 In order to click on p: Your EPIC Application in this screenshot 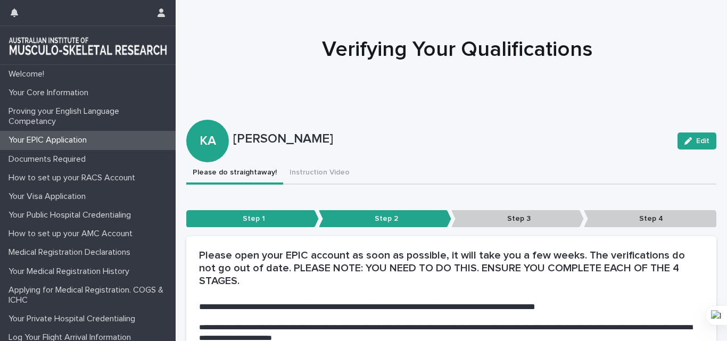, I will do `click(50, 140)`.